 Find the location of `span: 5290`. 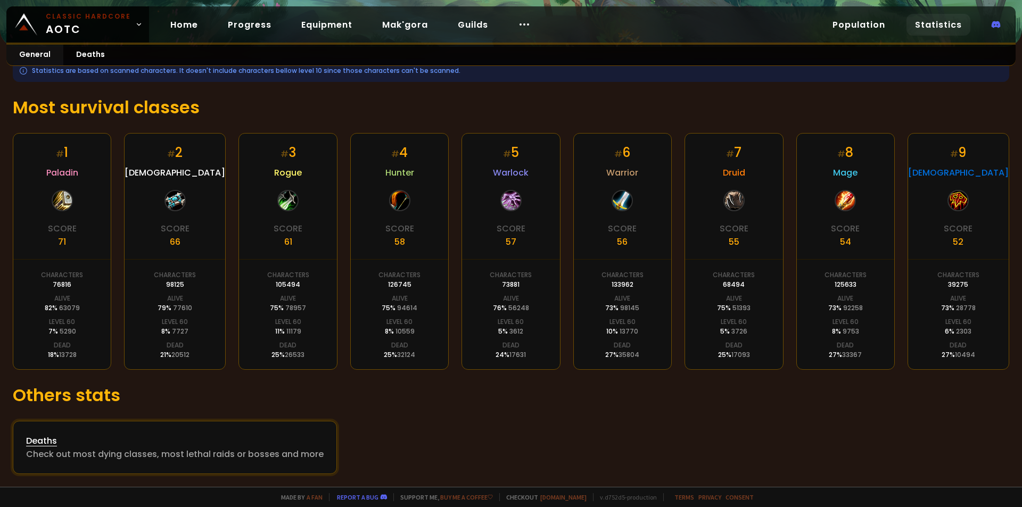

span: 5290 is located at coordinates (68, 331).